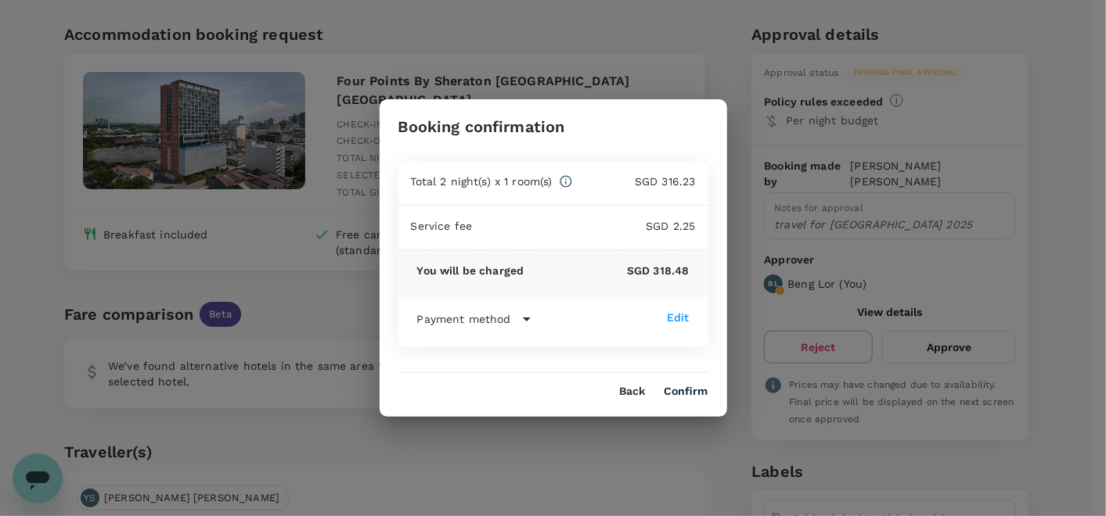 Image resolution: width=1106 pixels, height=516 pixels. I want to click on p: SGD 2.25, so click(583, 226).